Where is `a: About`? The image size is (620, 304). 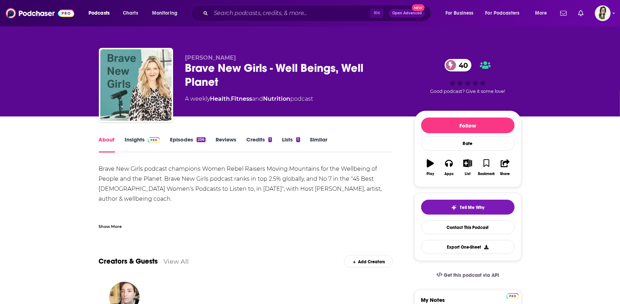 a: About is located at coordinates (107, 144).